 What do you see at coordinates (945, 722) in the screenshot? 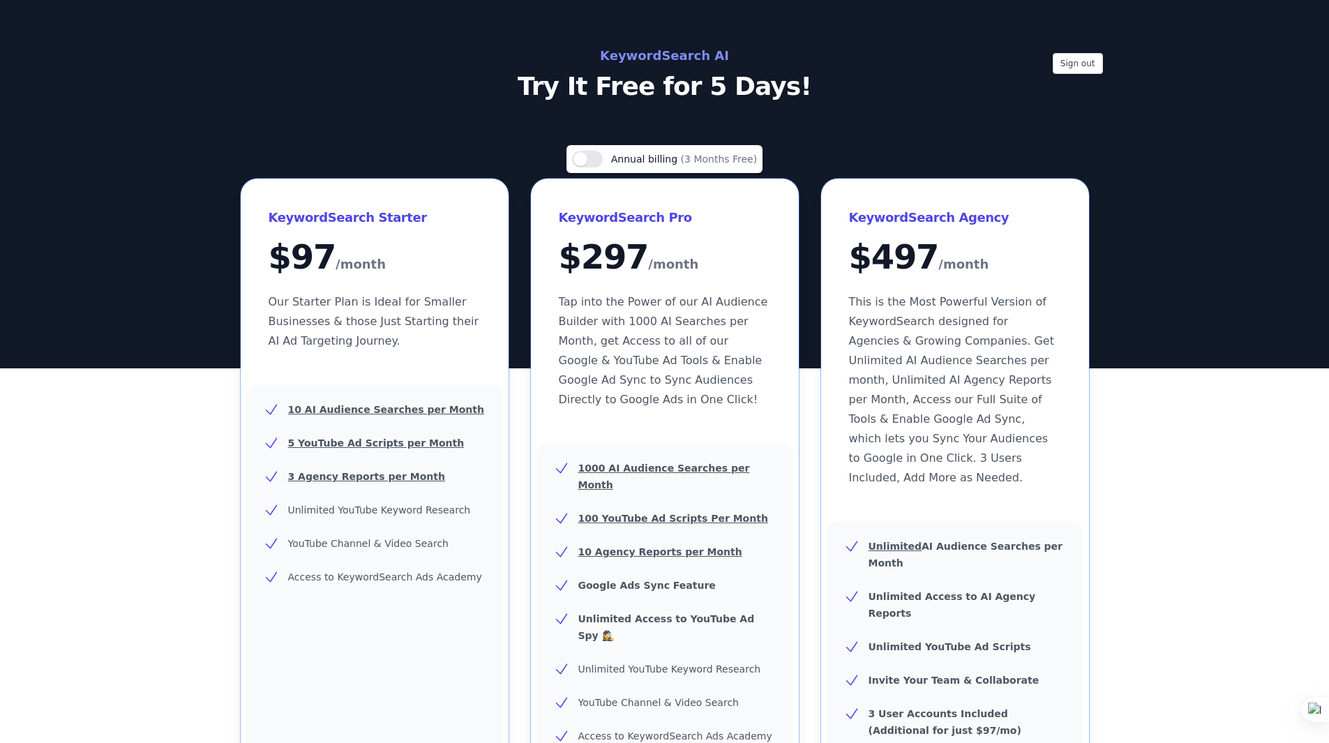
I see `b: 3 User Accounts Included (Additional for just $97/mo)` at bounding box center [945, 722].